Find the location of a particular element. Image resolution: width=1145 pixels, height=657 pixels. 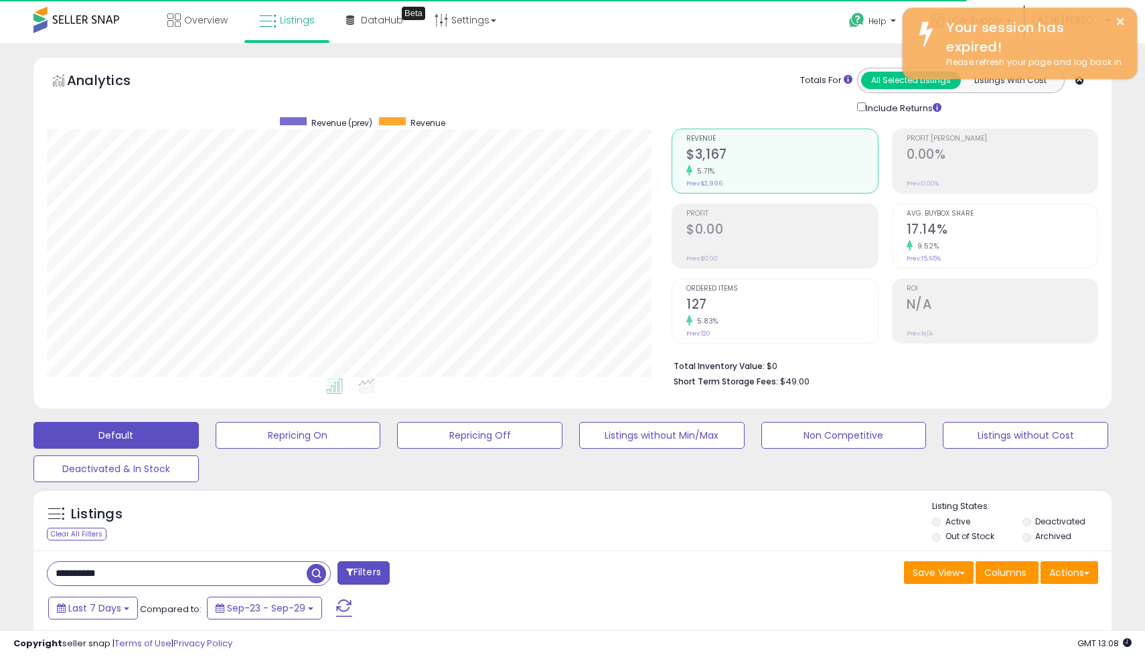

h2: $3,167 is located at coordinates (781, 155).